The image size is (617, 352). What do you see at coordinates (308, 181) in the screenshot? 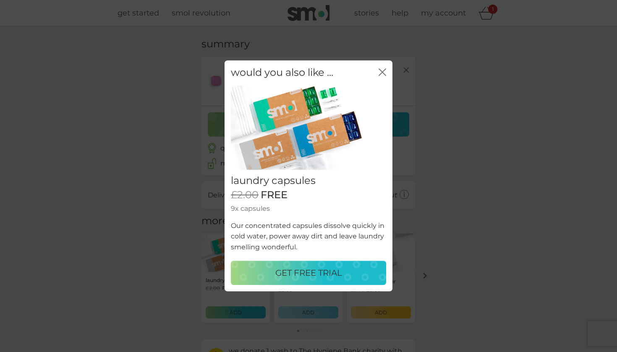
I see `h2: laundry capsules` at bounding box center [308, 181].